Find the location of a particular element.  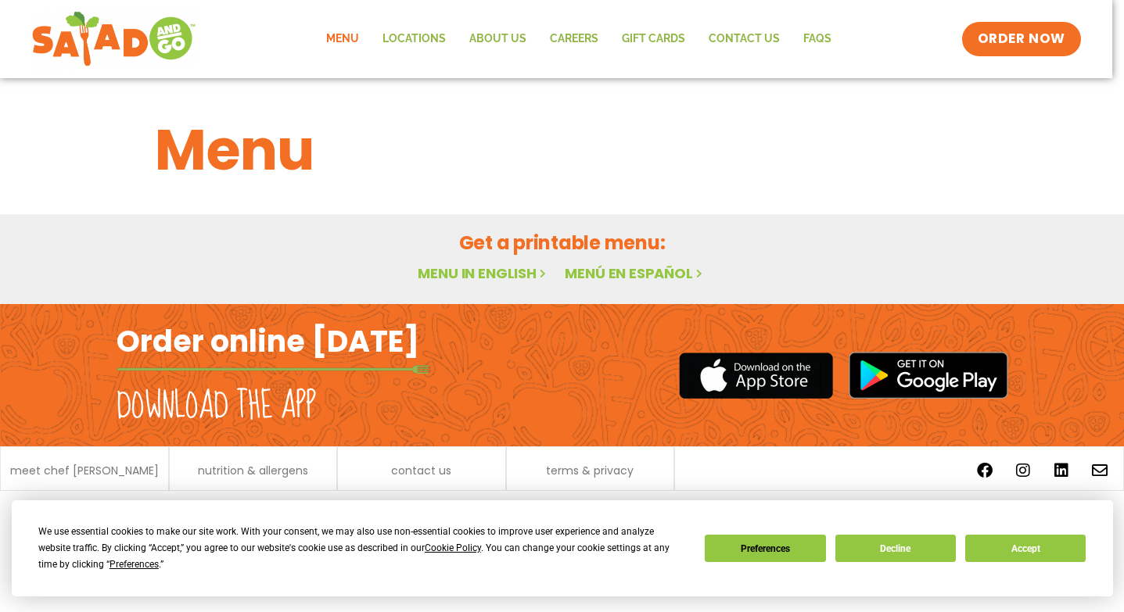

div: Cookie Consent Prompt is located at coordinates (562, 548).